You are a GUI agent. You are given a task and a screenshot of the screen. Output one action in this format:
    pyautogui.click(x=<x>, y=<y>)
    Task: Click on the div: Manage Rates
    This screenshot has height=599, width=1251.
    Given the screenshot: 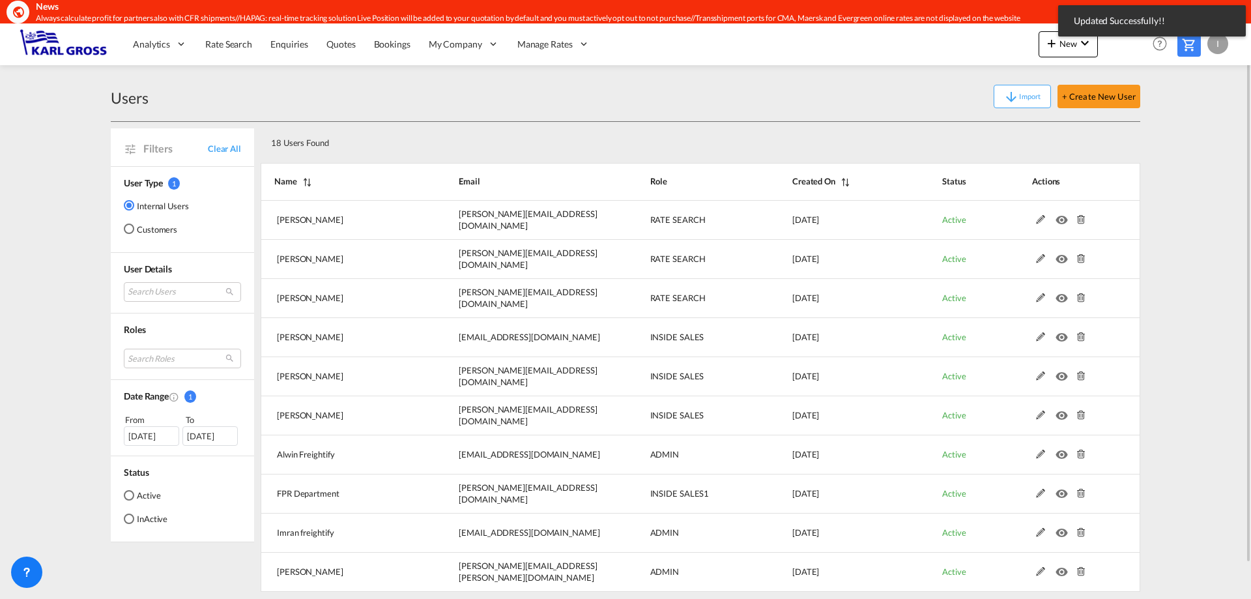 What is the action you would take?
    pyautogui.click(x=553, y=44)
    